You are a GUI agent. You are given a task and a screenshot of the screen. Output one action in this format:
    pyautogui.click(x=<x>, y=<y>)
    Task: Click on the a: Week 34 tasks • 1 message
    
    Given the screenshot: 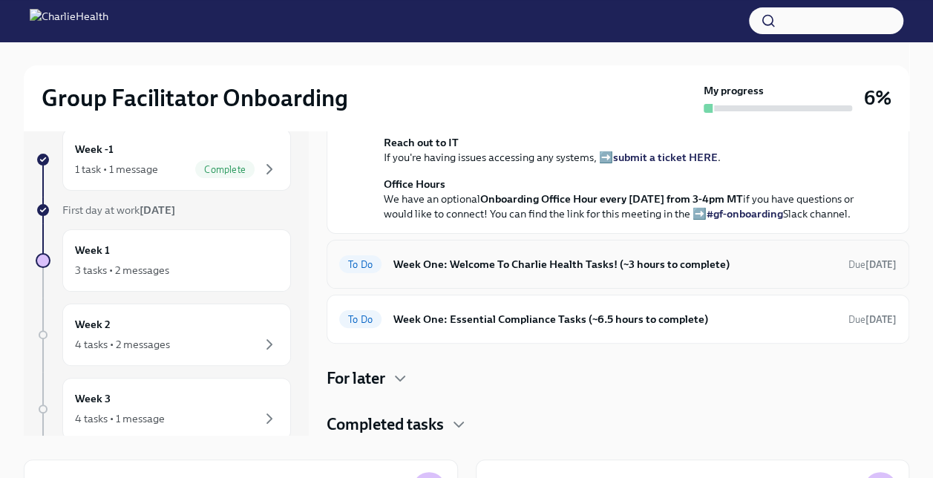 What is the action you would take?
    pyautogui.click(x=163, y=409)
    